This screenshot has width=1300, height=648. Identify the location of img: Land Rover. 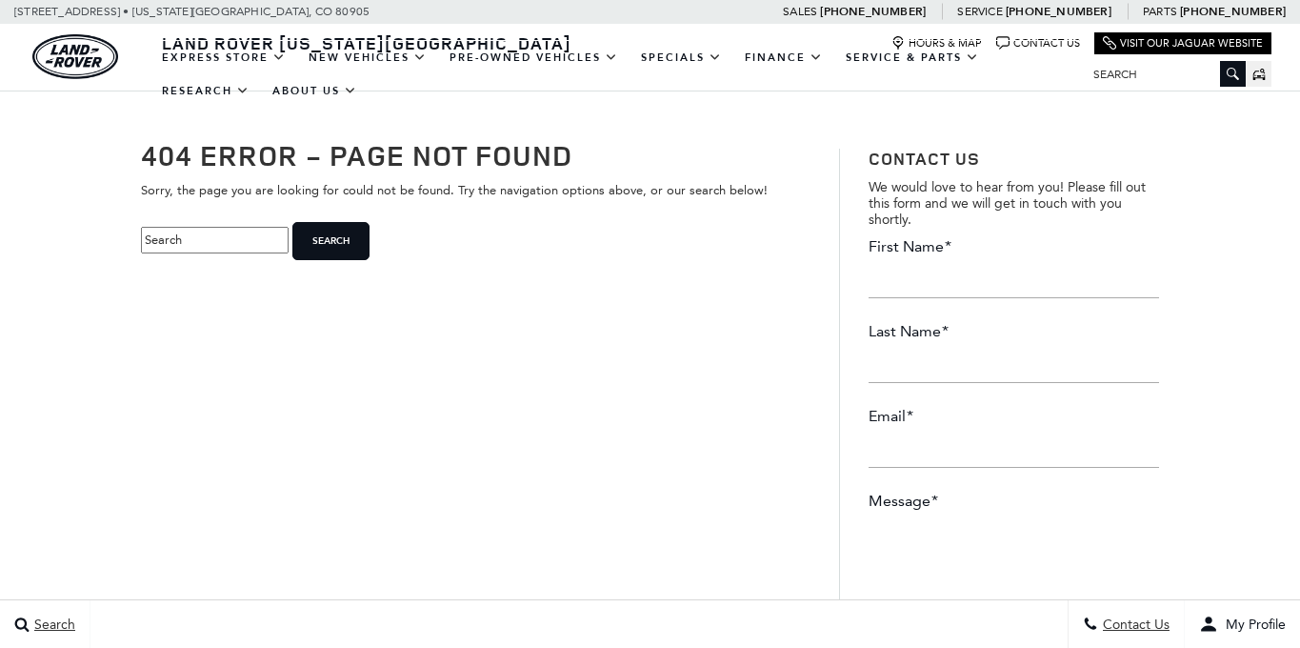
(75, 56).